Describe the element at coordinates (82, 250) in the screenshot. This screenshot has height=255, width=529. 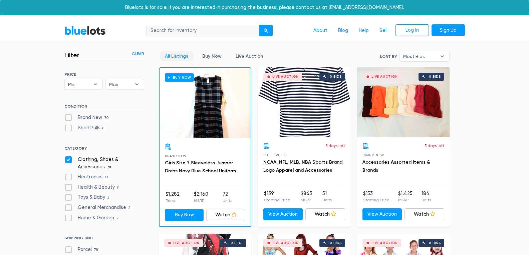
I see `label: Parcel` at that location.